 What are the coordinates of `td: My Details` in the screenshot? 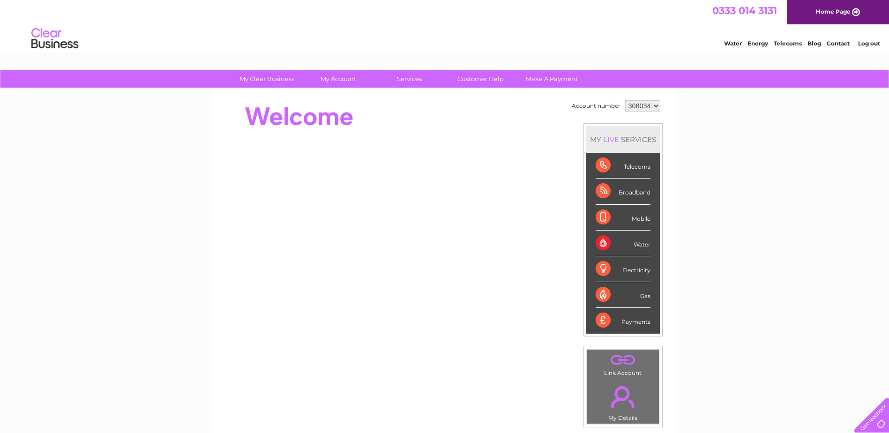 It's located at (622, 401).